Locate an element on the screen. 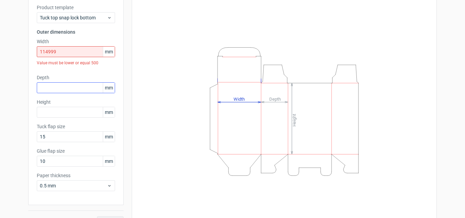 This screenshot has height=218, width=465. tspan: Depth is located at coordinates (275, 99).